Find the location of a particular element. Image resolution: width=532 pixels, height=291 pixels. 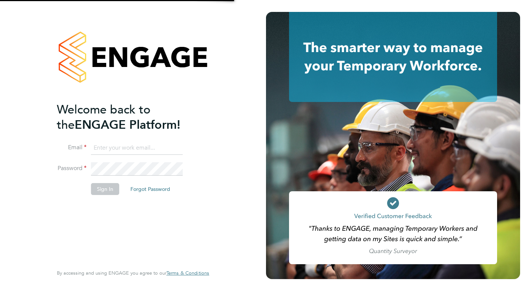

button: Sign In is located at coordinates (105, 189).